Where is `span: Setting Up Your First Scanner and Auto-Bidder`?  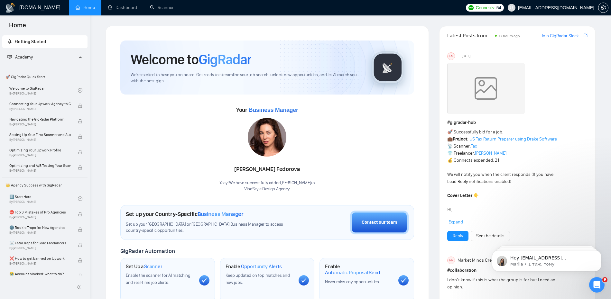 span: Setting Up Your First Scanner and Auto-Bidder is located at coordinates (40, 135).